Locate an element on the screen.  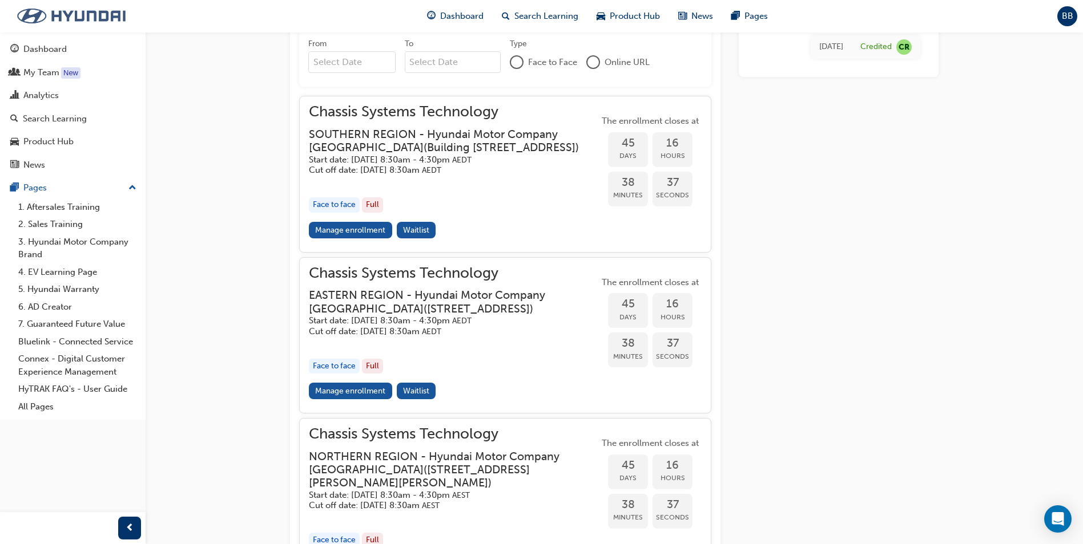
a: 2. Sales Training is located at coordinates (77, 224).